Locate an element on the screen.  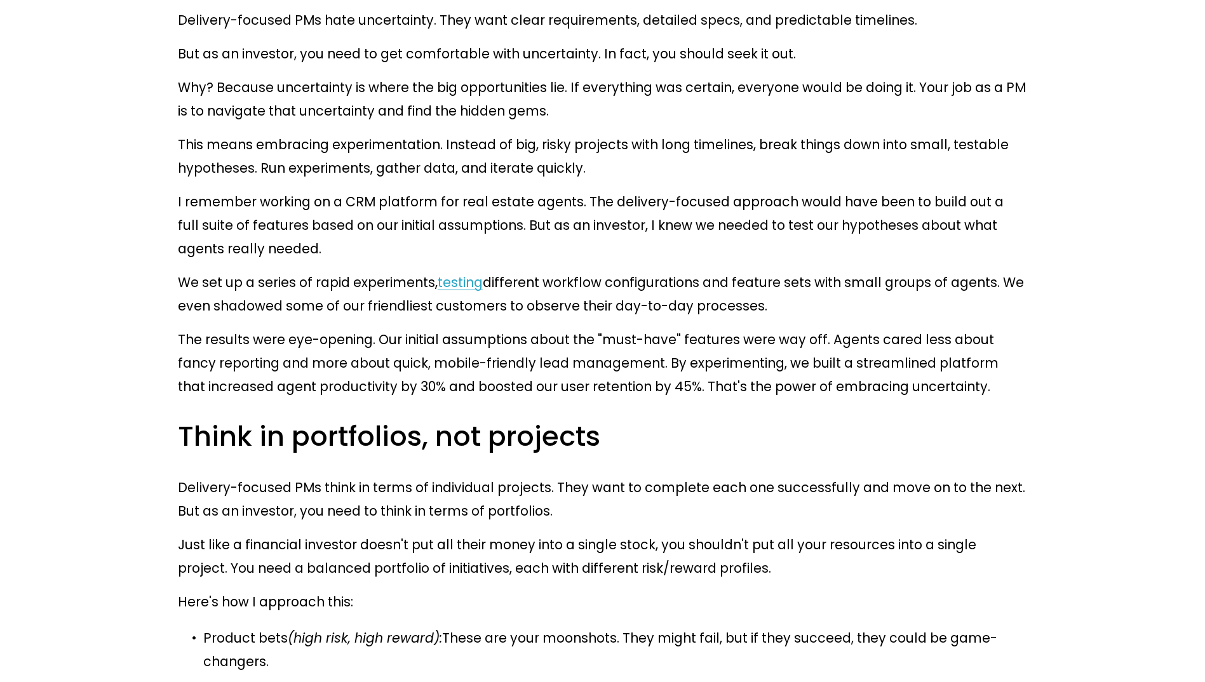
p: Just like a financial investor doesn't put all their money into a single stock, you shouldn't put... is located at coordinates (602, 556).